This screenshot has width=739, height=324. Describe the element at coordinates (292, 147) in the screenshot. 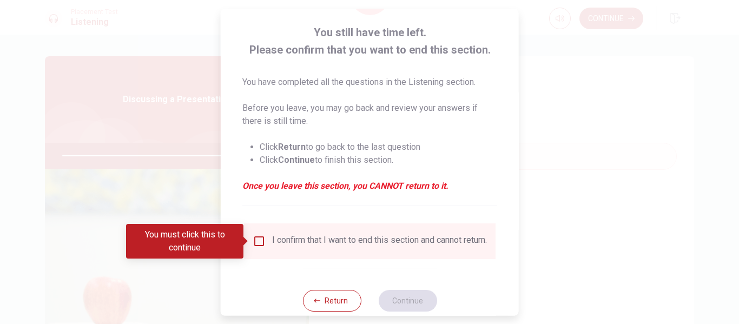

I see `strong: Return` at that location.